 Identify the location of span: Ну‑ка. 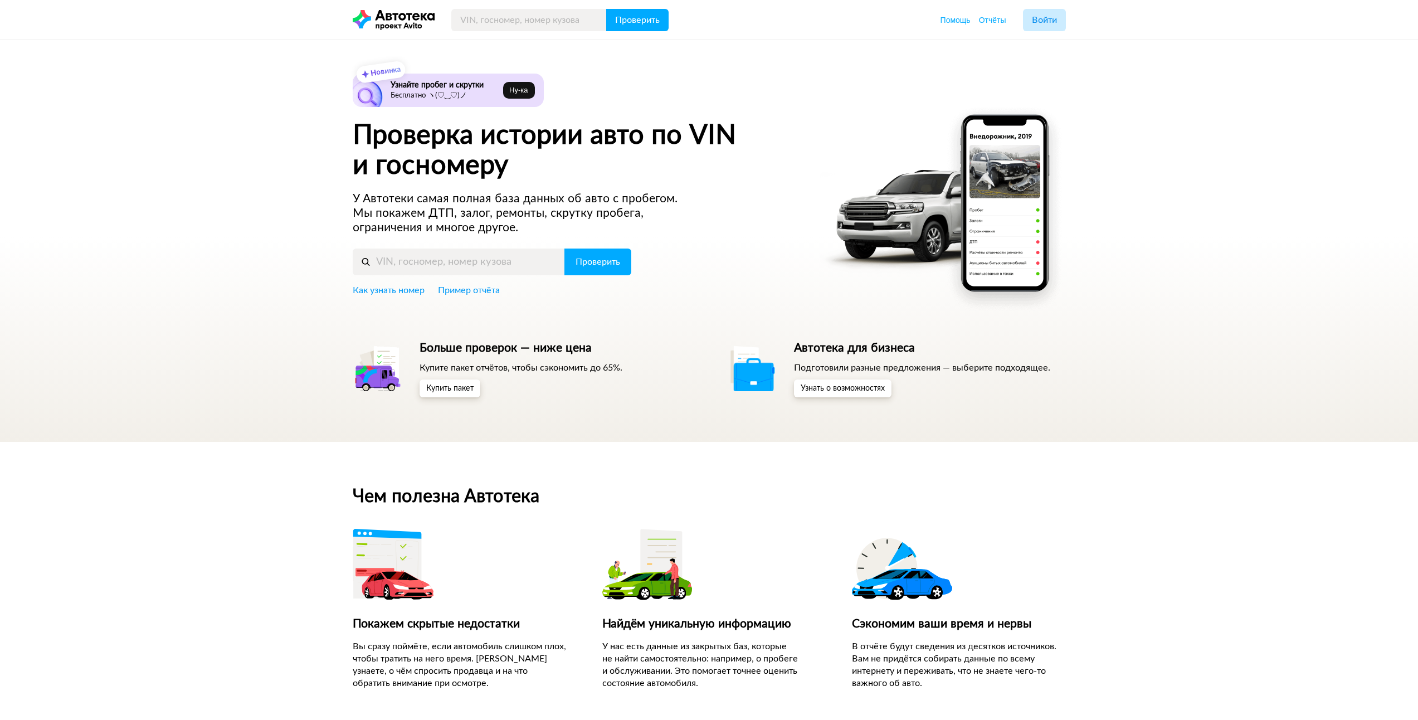
(518, 90).